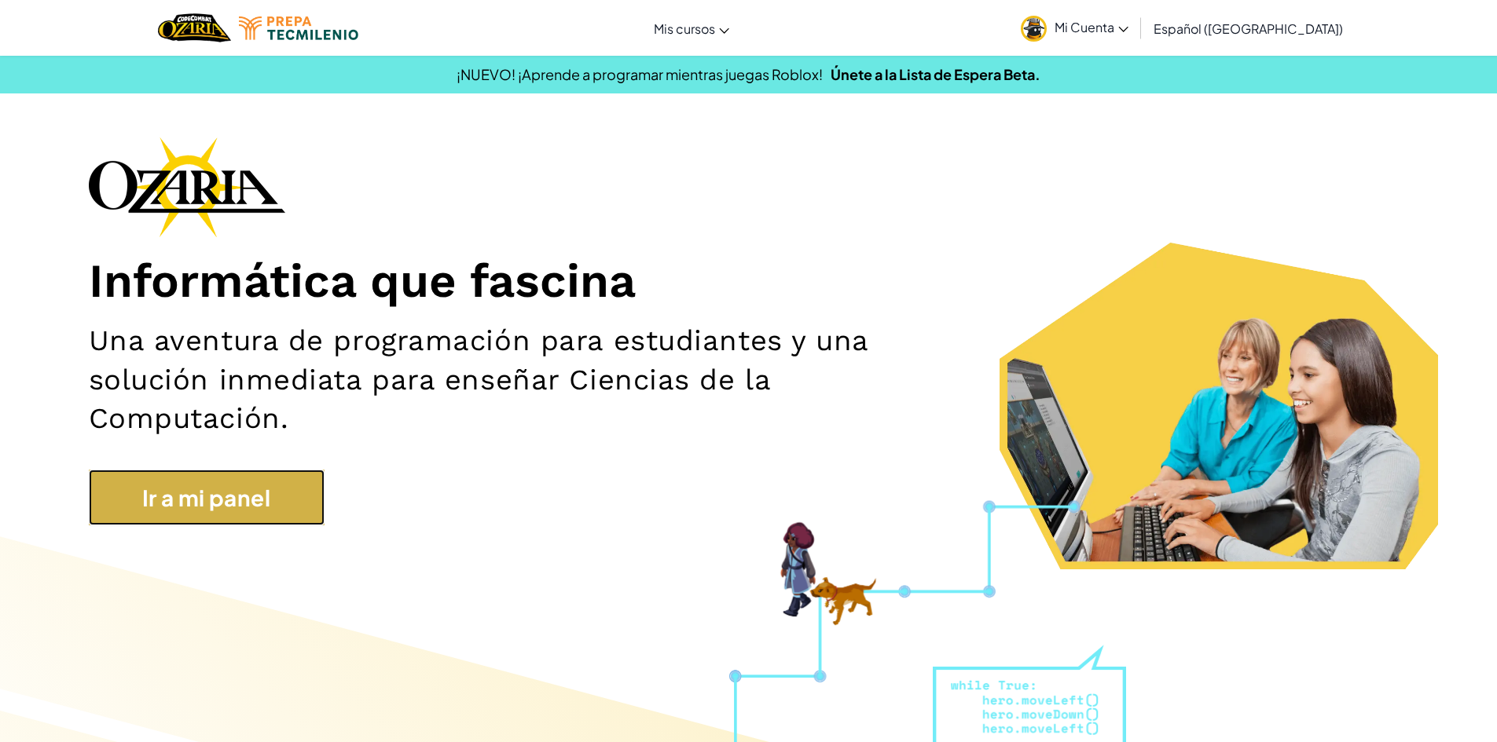 This screenshot has height=742, width=1497. What do you see at coordinates (194, 27) in the screenshot?
I see `img: Home` at bounding box center [194, 27].